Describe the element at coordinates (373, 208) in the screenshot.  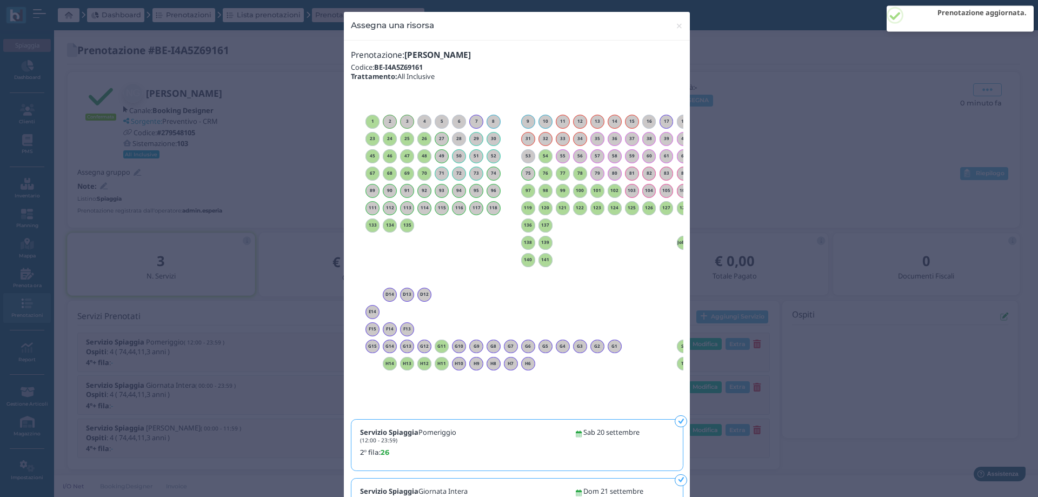
I see `h6: 111` at that location.